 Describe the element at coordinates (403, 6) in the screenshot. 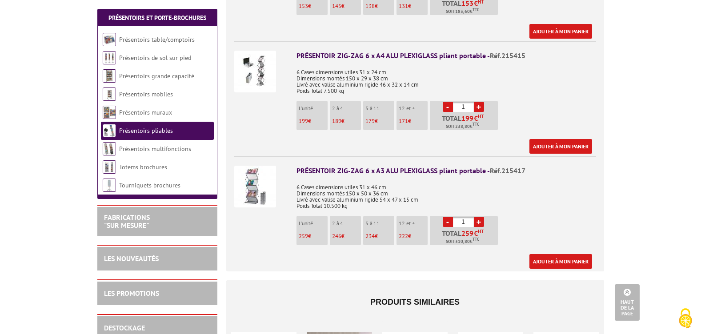

I see `span: 131` at that location.